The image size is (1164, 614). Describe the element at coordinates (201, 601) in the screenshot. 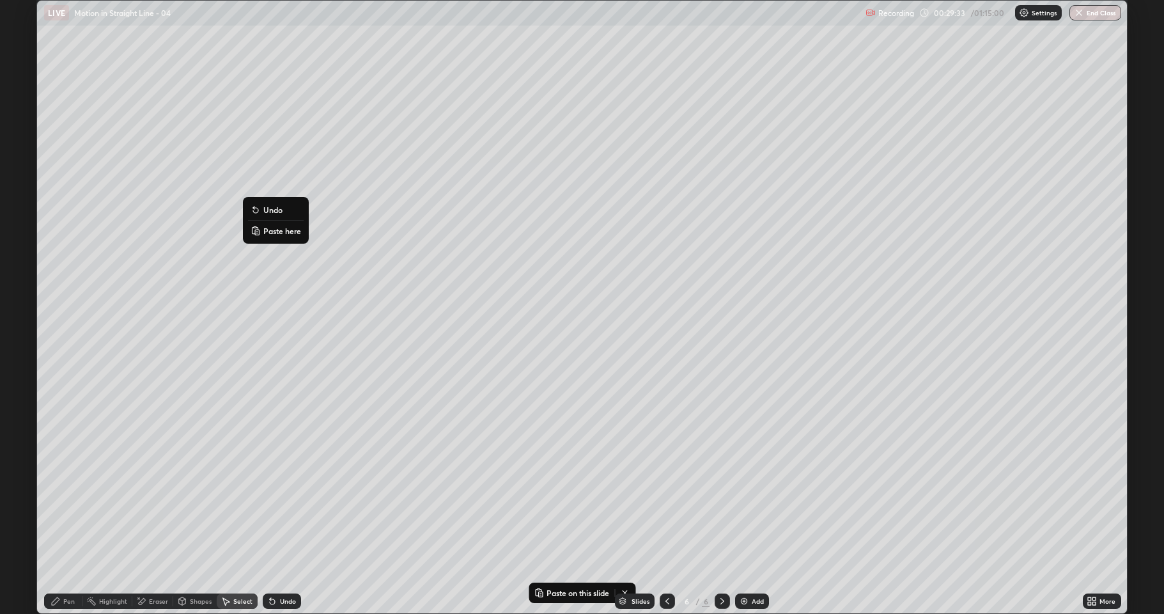

I see `div: Shapes` at that location.